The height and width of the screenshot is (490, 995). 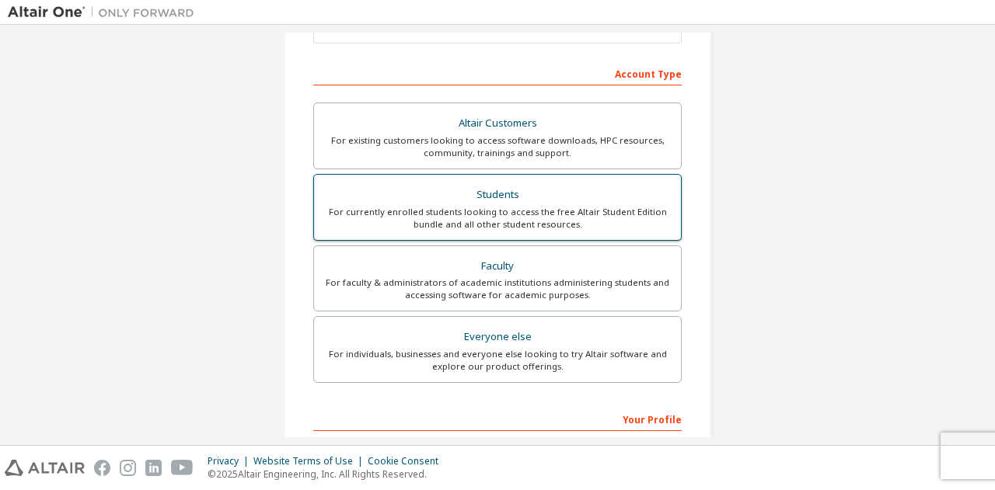 What do you see at coordinates (497, 419) in the screenshot?
I see `div: Your Profile` at bounding box center [497, 419].